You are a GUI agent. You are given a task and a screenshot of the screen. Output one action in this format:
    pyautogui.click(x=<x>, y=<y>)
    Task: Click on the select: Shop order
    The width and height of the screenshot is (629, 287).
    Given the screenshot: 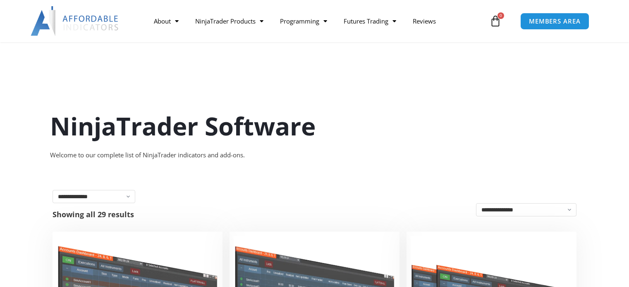 What is the action you would take?
    pyautogui.click(x=526, y=210)
    